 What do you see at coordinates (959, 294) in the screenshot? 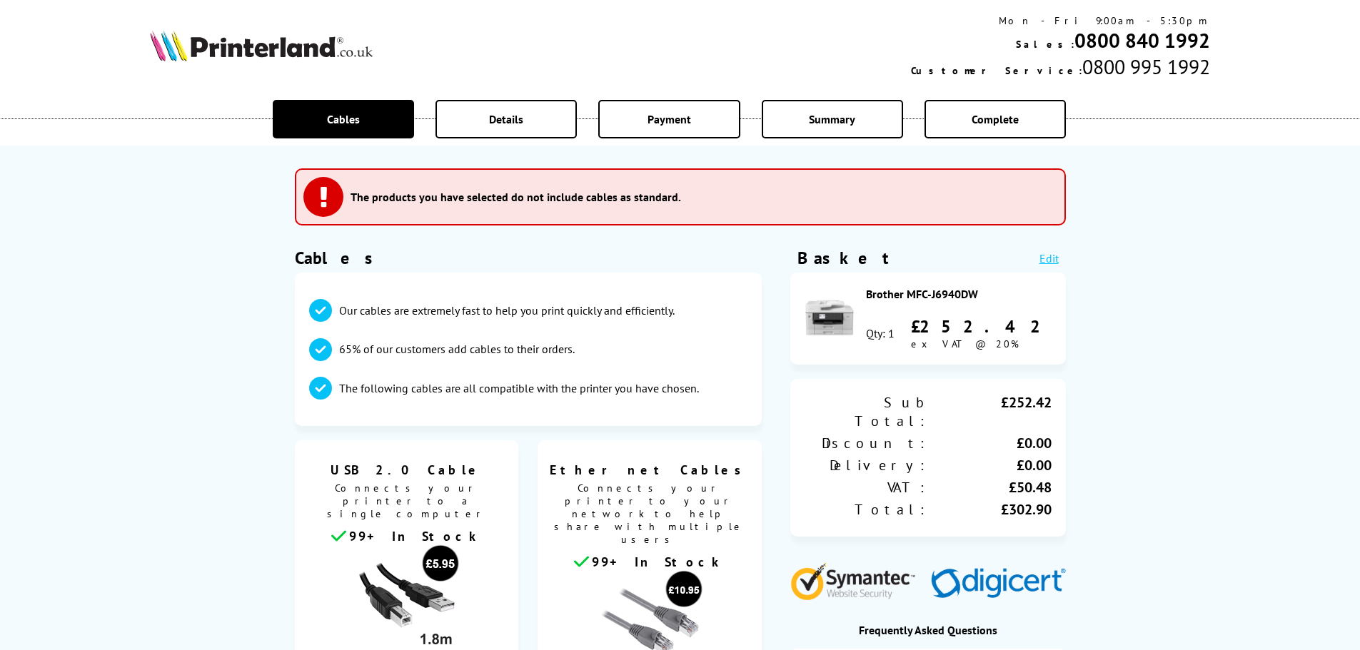
I see `div: Brother MFC-J6940DW` at bounding box center [959, 294].